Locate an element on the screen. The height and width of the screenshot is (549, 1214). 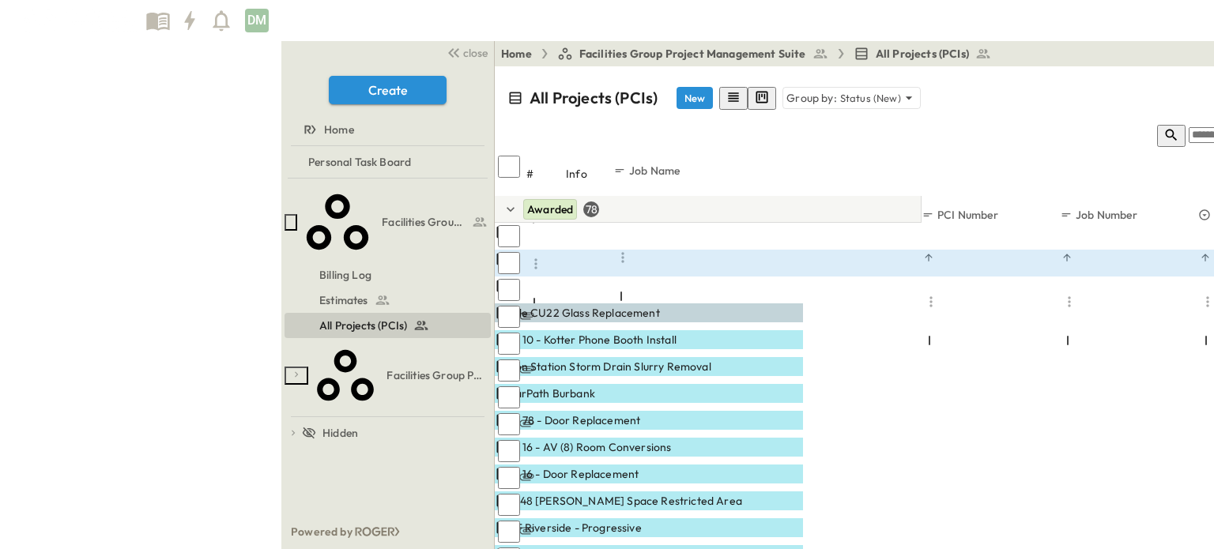
nav: breadcrumbs is located at coordinates (751, 54).